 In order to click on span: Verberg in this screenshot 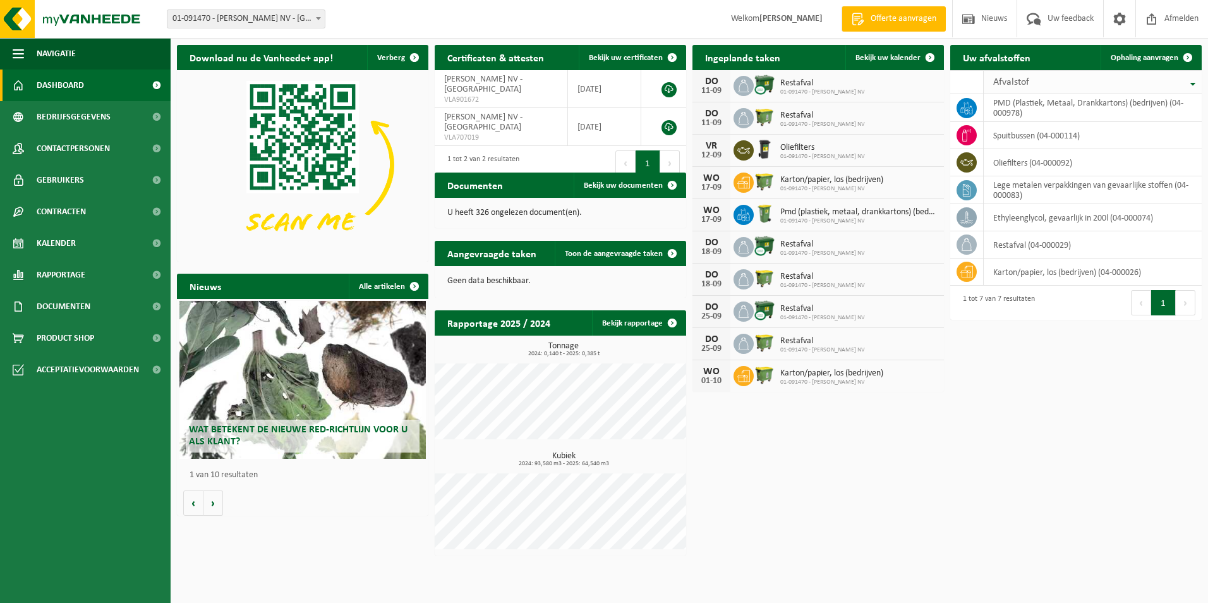, I will do `click(391, 58)`.